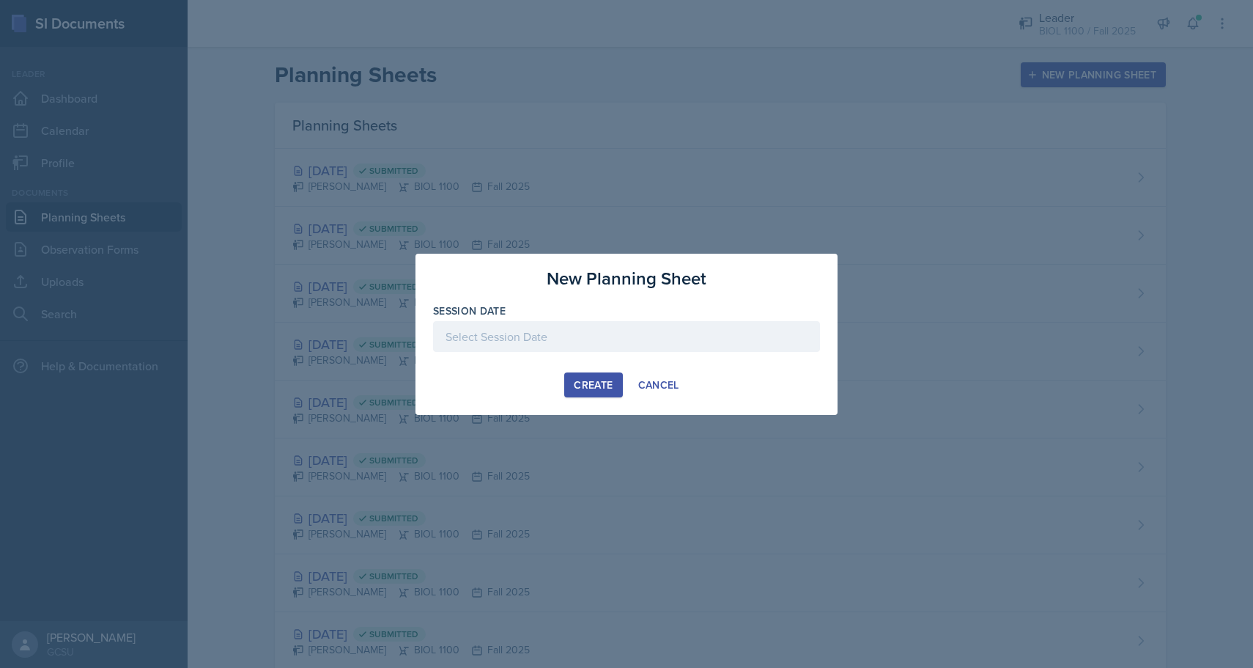 The height and width of the screenshot is (668, 1253). What do you see at coordinates (659, 385) in the screenshot?
I see `button: Cancel` at bounding box center [659, 385].